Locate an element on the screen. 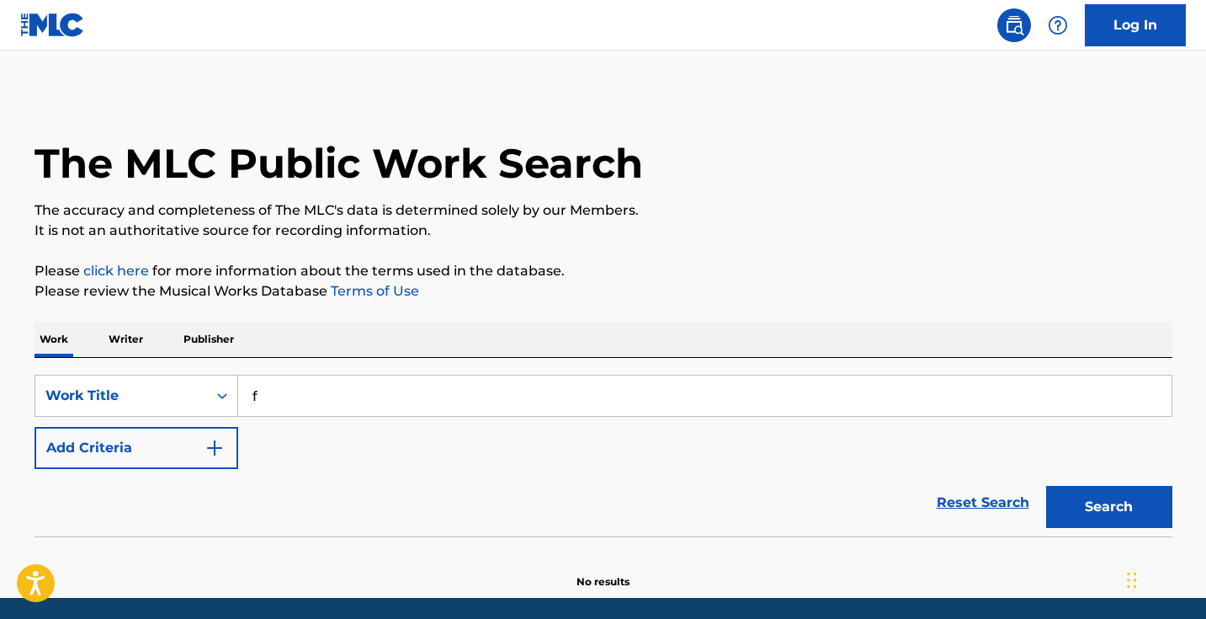 Image resolution: width=1206 pixels, height=619 pixels. a: click here is located at coordinates (116, 270).